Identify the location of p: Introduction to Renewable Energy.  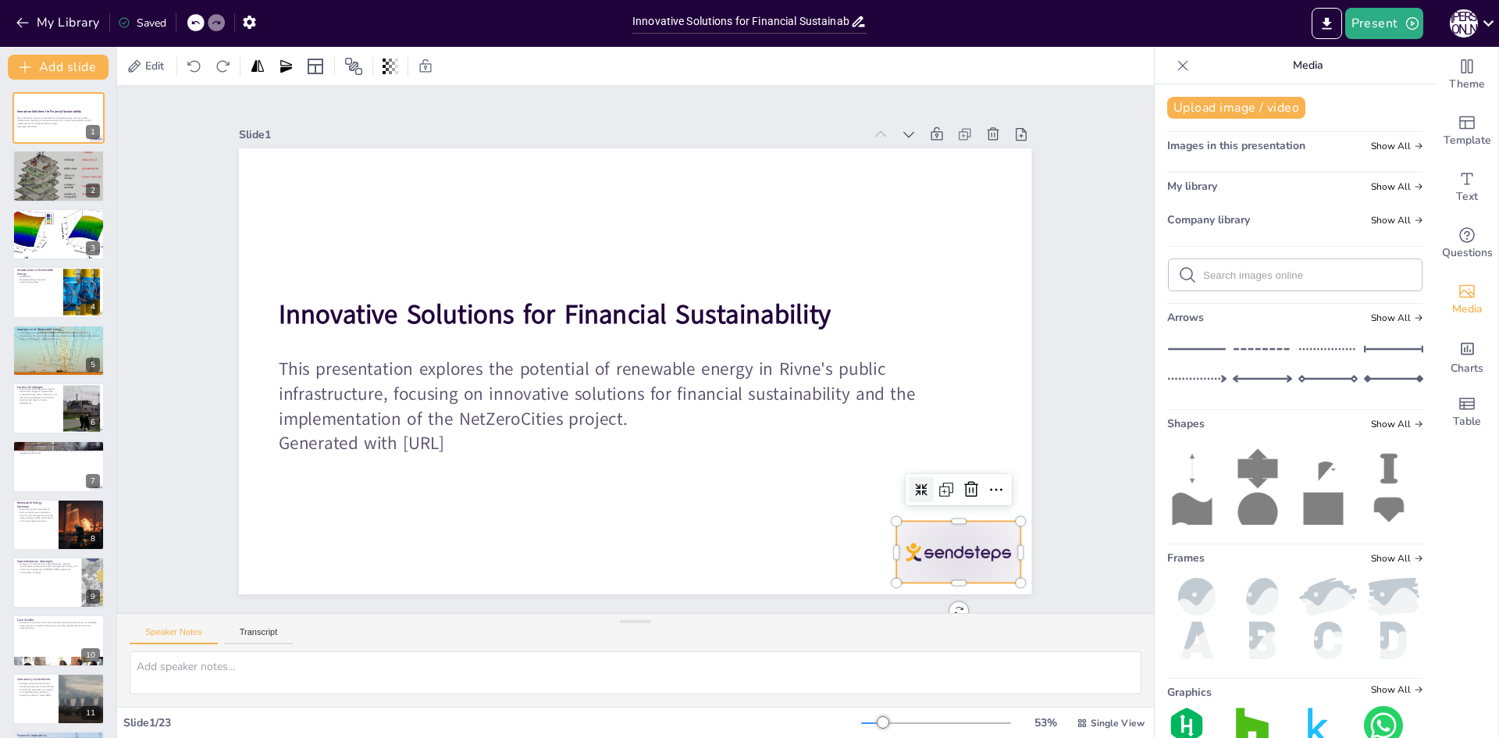
(37, 272).